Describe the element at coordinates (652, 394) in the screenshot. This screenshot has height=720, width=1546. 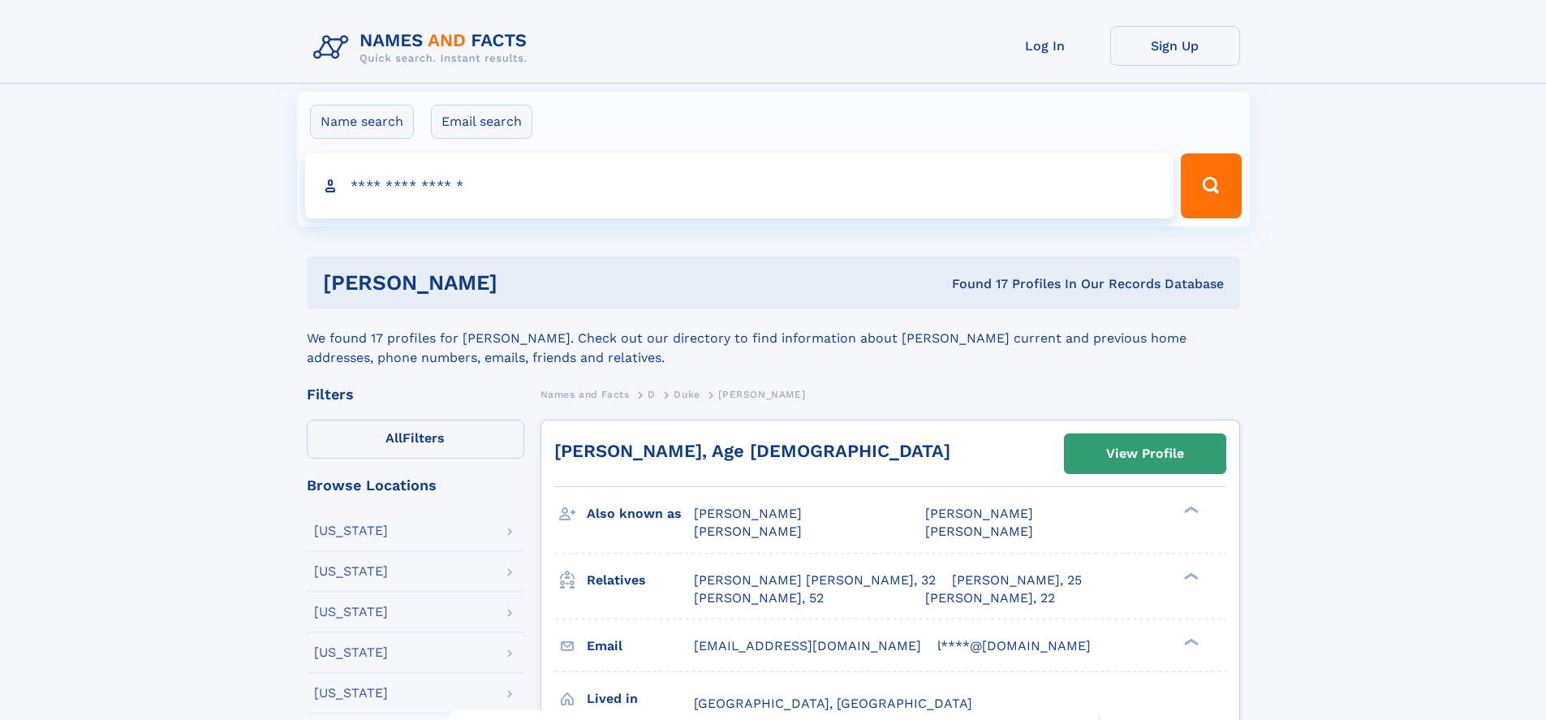
I see `a: D` at that location.